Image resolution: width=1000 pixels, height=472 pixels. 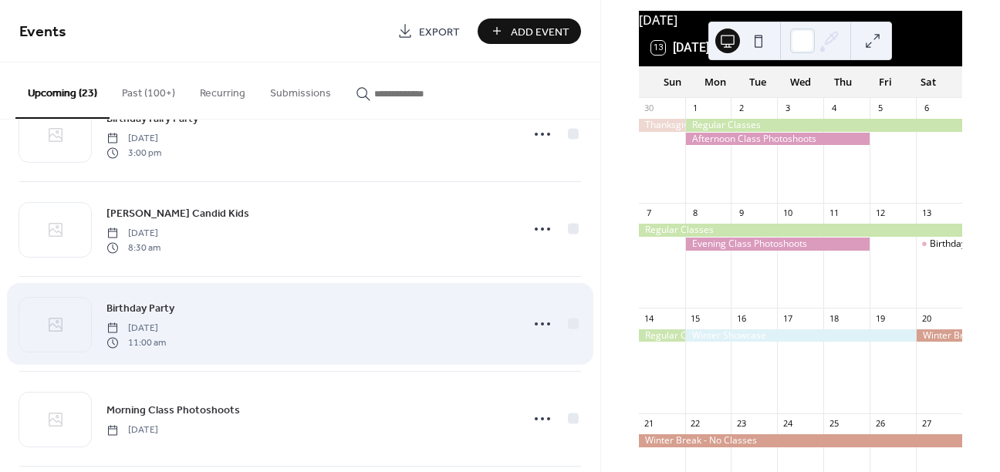 What do you see at coordinates (140, 308) in the screenshot?
I see `a: Birthday Party` at bounding box center [140, 308].